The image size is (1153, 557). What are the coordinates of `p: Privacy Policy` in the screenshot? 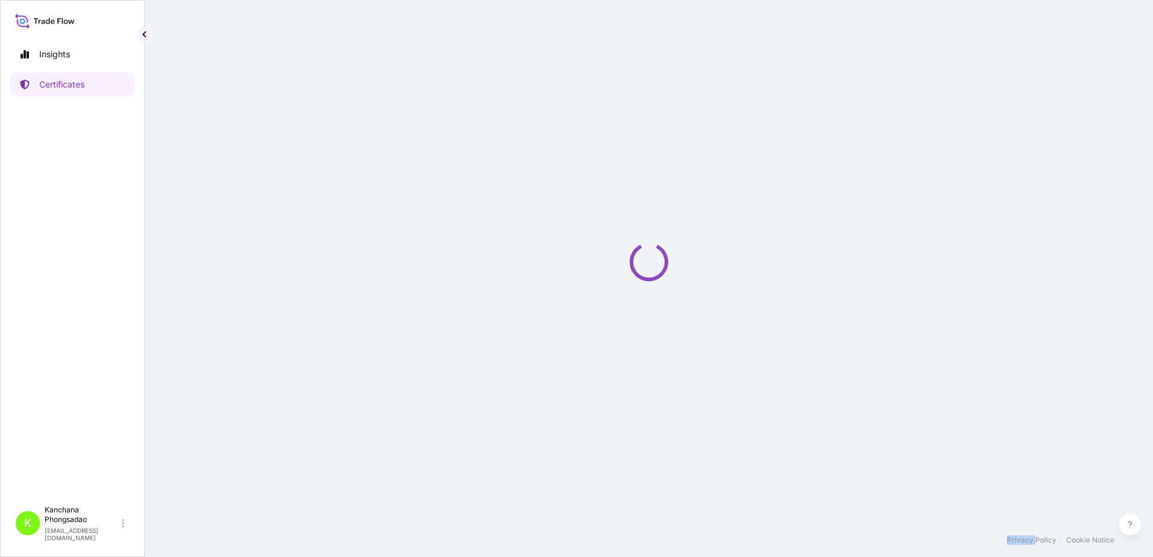 It's located at (1032, 540).